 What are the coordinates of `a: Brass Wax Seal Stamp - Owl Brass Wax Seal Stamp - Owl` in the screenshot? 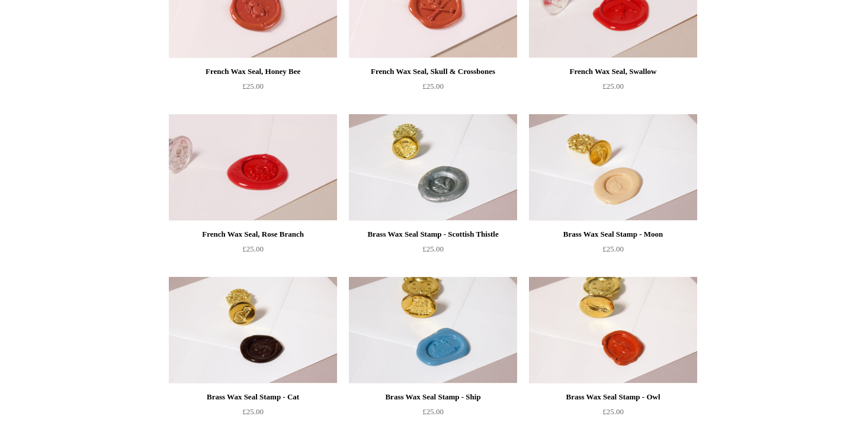 It's located at (613, 331).